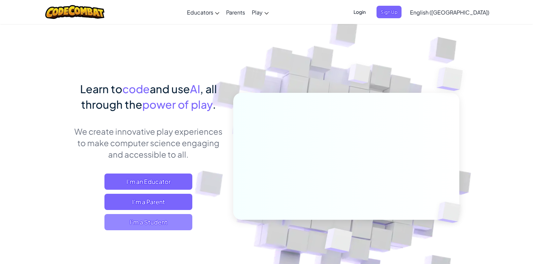 This screenshot has height=264, width=533. Describe the element at coordinates (136, 89) in the screenshot. I see `span: code` at that location.